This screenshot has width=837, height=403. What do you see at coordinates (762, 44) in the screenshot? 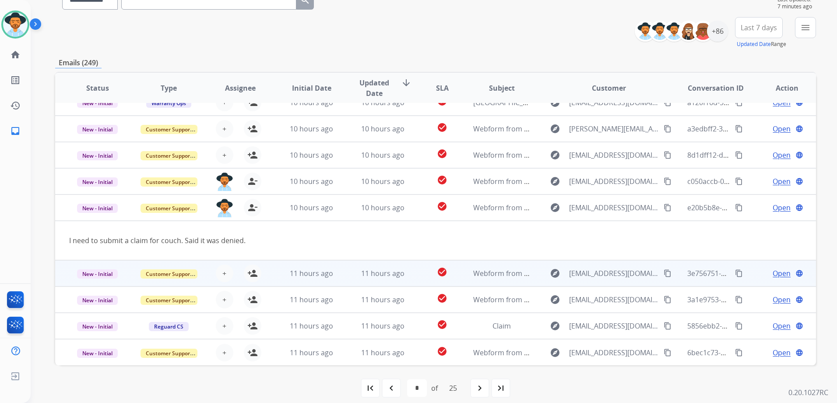
I see `span: Range` at bounding box center [762, 44].